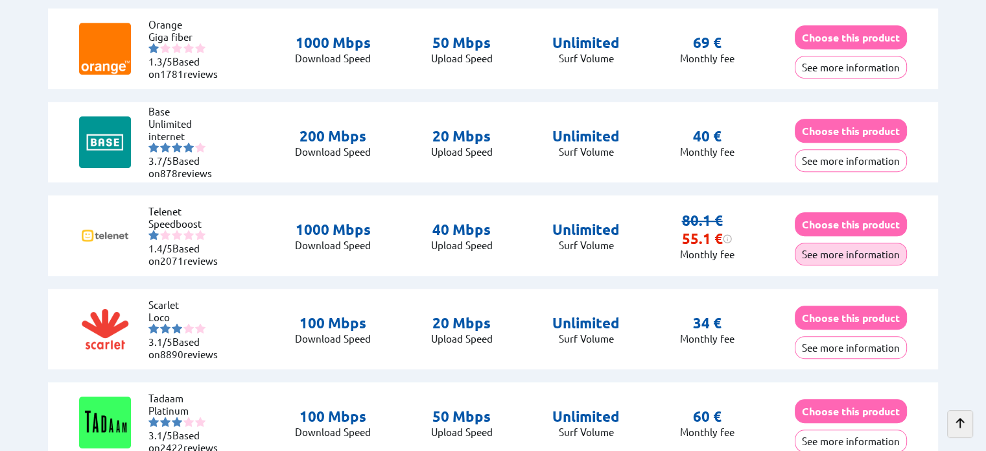 The image size is (986, 451). What do you see at coordinates (462, 229) in the screenshot?
I see `p: 40 Mbps` at bounding box center [462, 229].